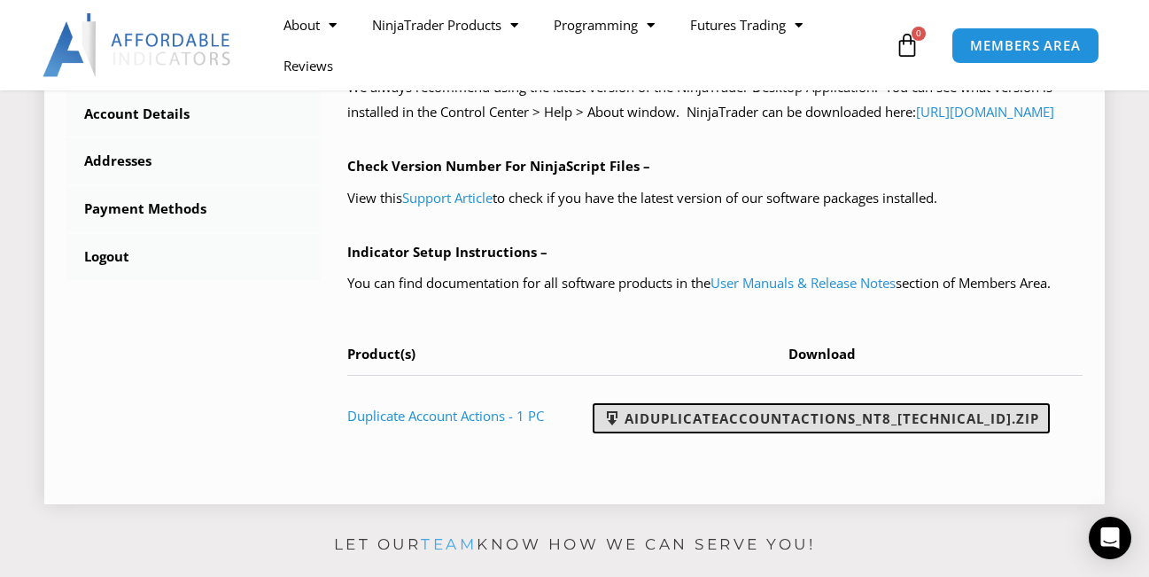 The width and height of the screenshot is (1149, 577). What do you see at coordinates (1110, 538) in the screenshot?
I see `div: Open Intercom Messenger` at bounding box center [1110, 538].